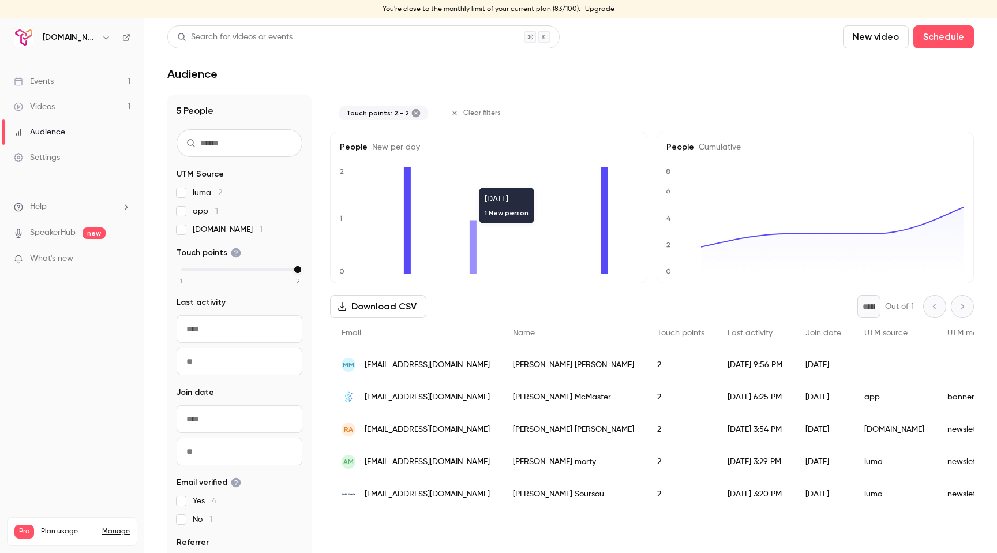 The image size is (997, 553). Describe the element at coordinates (348, 365) in the screenshot. I see `span: MM` at that location.